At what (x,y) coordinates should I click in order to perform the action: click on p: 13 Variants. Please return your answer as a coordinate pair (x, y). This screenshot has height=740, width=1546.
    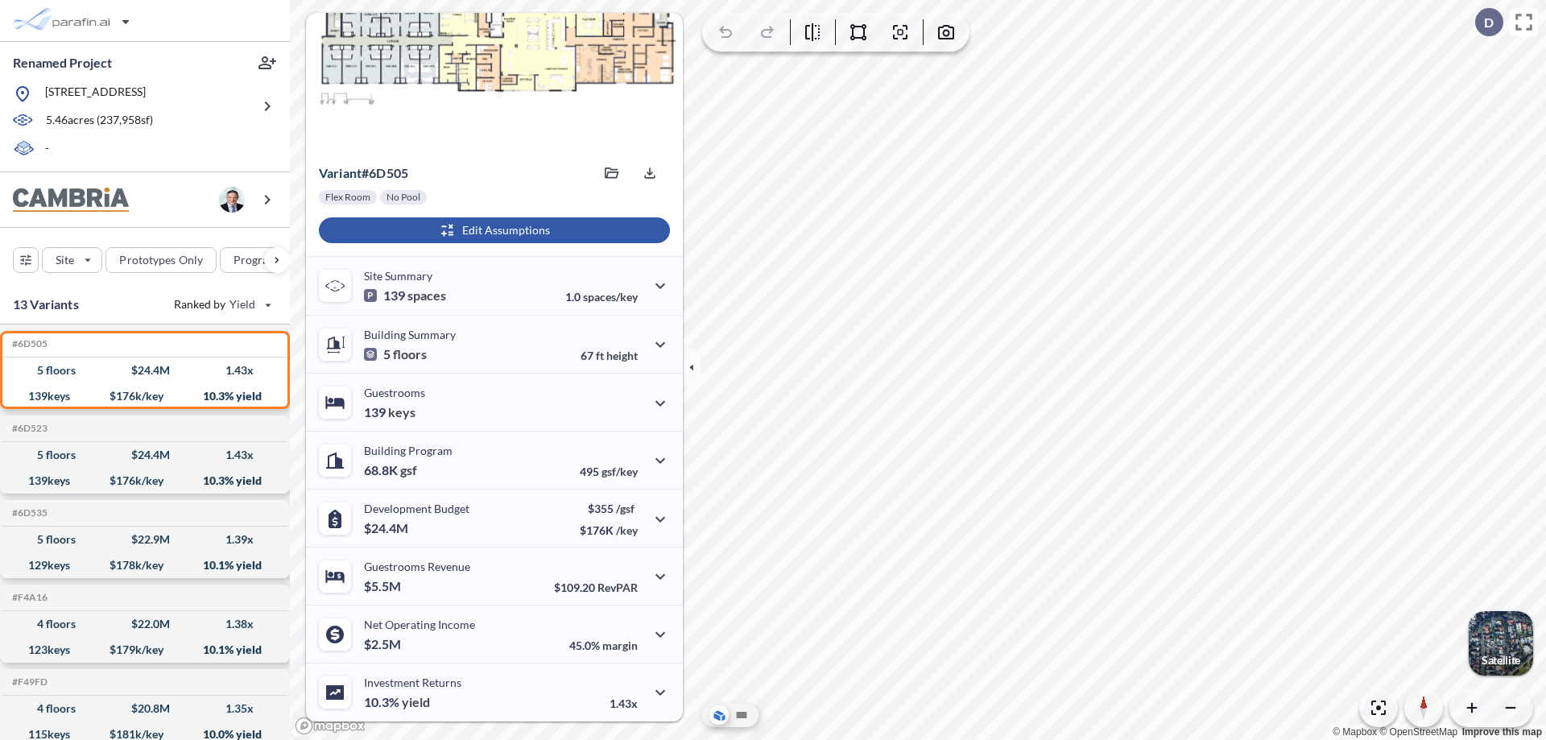
    Looking at the image, I should click on (46, 304).